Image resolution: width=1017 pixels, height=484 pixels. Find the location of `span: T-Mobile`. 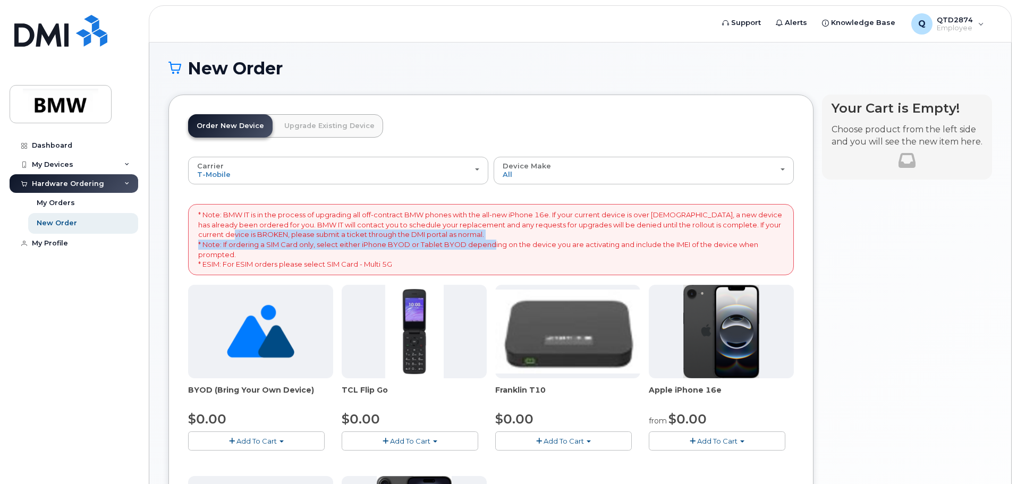

span: T-Mobile is located at coordinates (214, 174).